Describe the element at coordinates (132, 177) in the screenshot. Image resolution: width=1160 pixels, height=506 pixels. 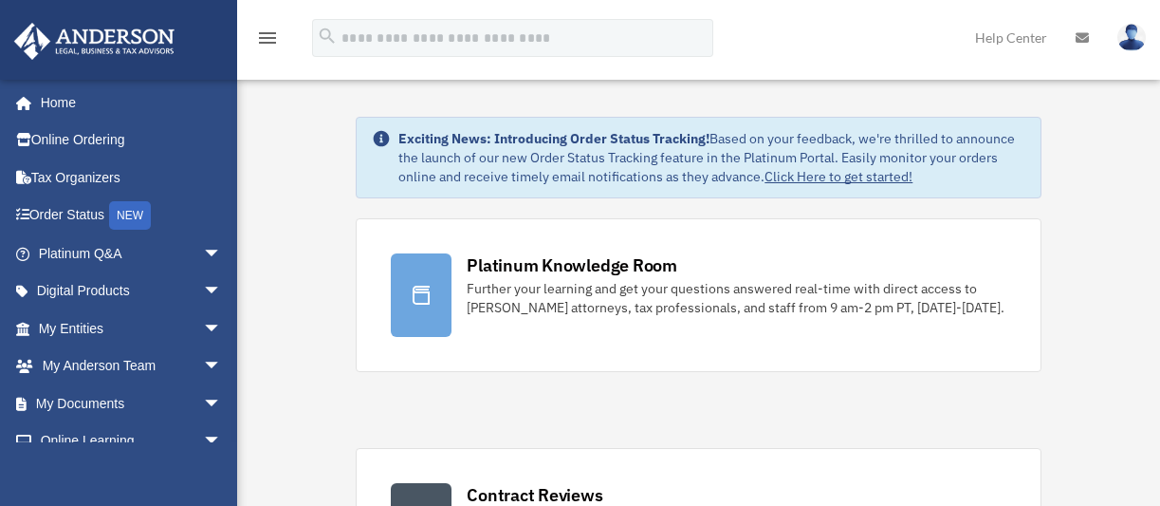
I see `a: Tax Organizers` at that location.